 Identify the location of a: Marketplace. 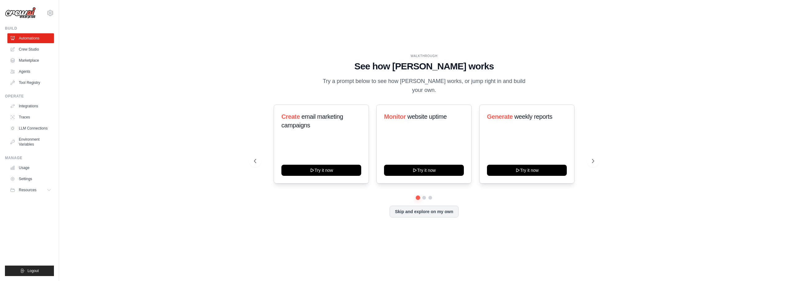
(31, 60).